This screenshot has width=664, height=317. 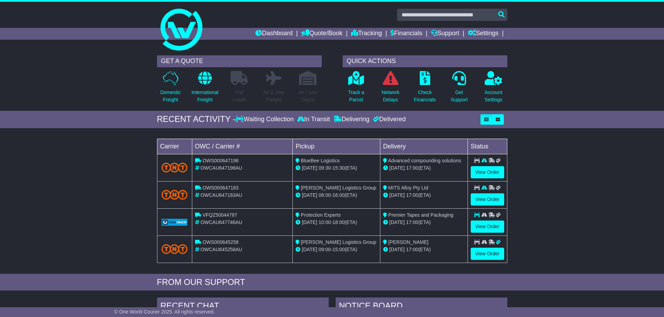 What do you see at coordinates (338, 195) in the screenshot?
I see `span: 16:00` at bounding box center [338, 195].